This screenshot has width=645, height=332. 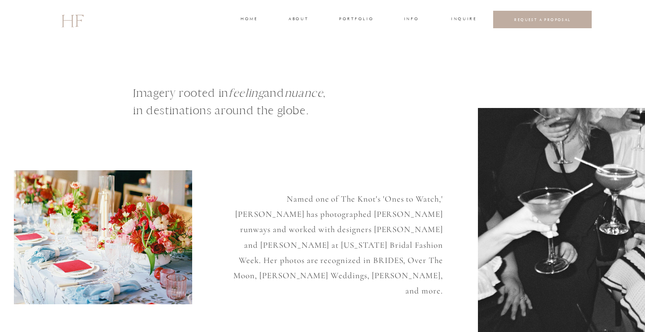 What do you see at coordinates (355, 20) in the screenshot?
I see `a: portfolio` at bounding box center [355, 20].